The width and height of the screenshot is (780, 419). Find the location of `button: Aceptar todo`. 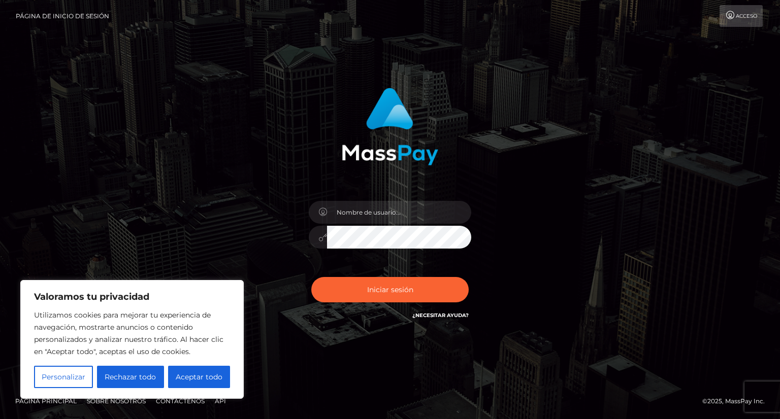

button: Aceptar todo is located at coordinates (199, 377).